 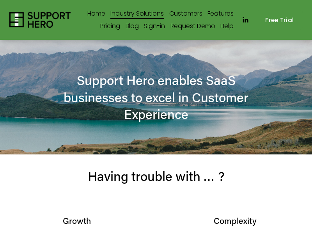 I want to click on a: LinkedIn, so click(x=245, y=20).